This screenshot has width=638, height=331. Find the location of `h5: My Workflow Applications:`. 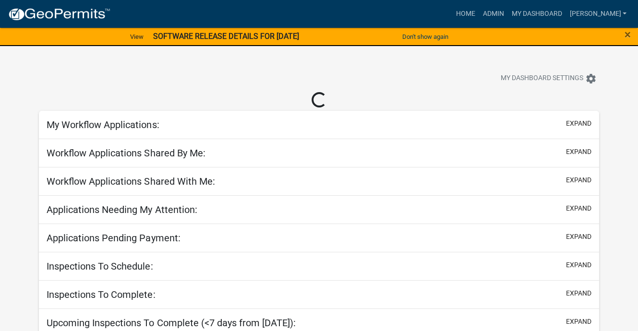

h5: My Workflow Applications: is located at coordinates (103, 125).